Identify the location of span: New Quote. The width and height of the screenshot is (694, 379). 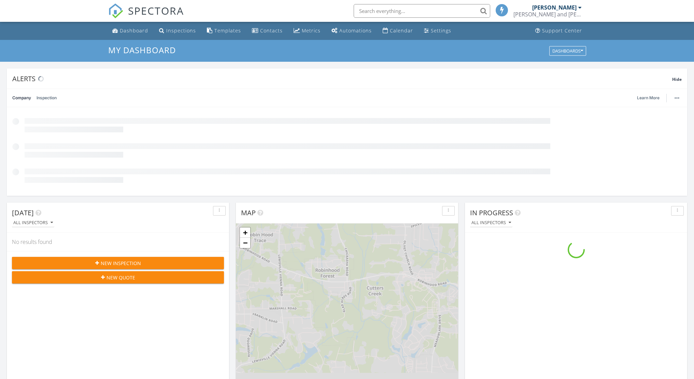
(121, 277).